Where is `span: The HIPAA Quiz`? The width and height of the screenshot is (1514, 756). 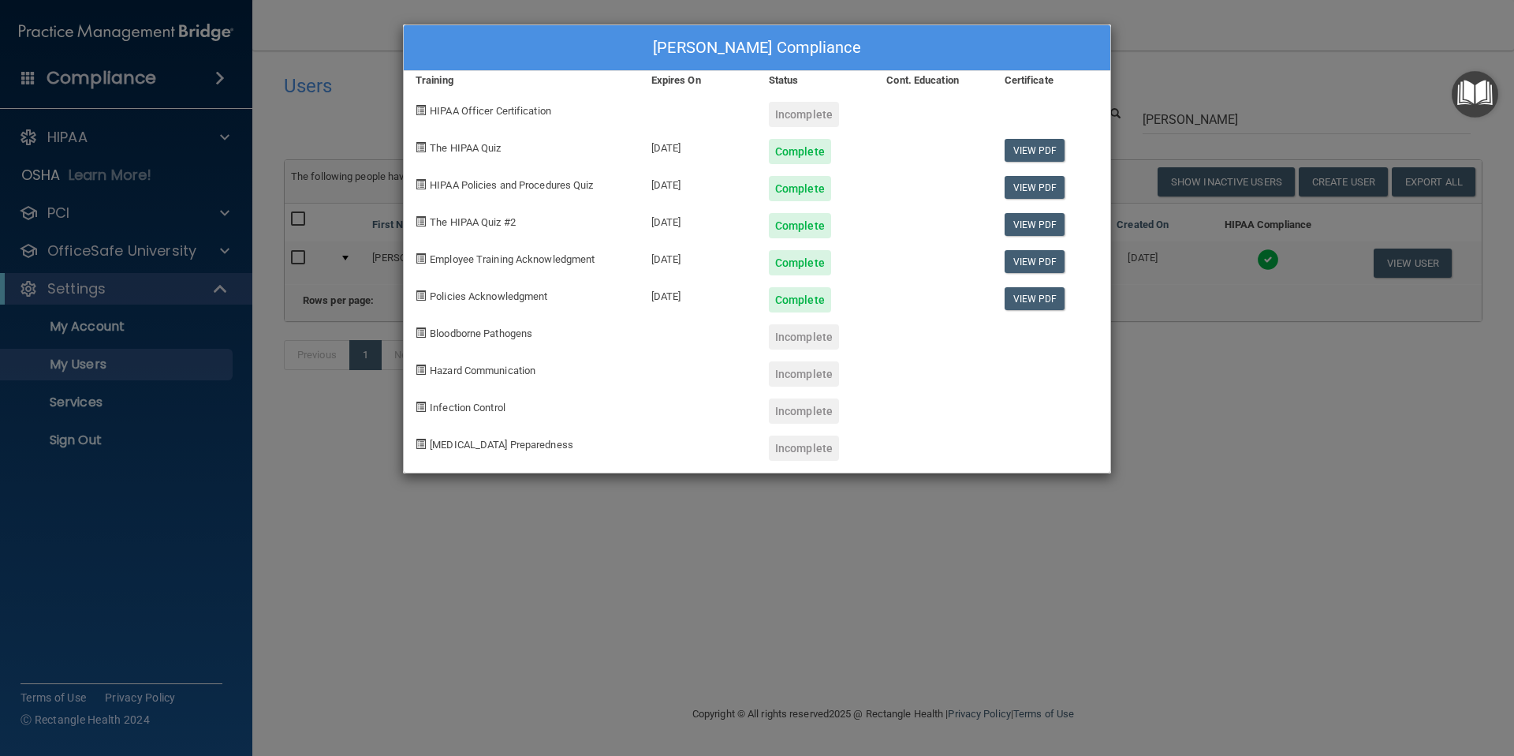
span: The HIPAA Quiz is located at coordinates (465, 147).